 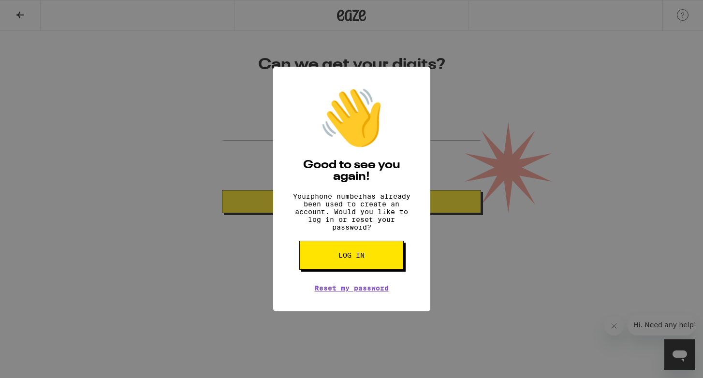 What do you see at coordinates (352, 288) in the screenshot?
I see `a: Reset my password` at bounding box center [352, 288].